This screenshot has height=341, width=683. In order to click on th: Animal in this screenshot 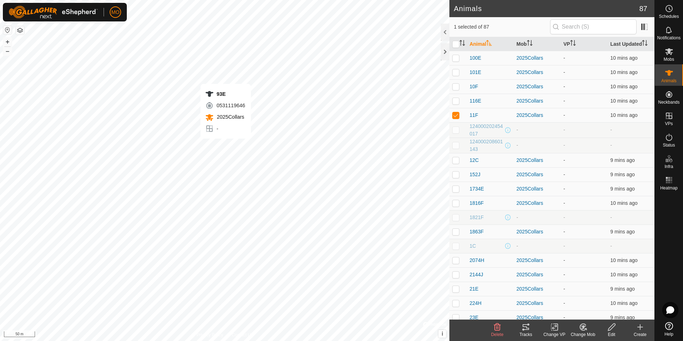, I will do `click(490, 44)`.